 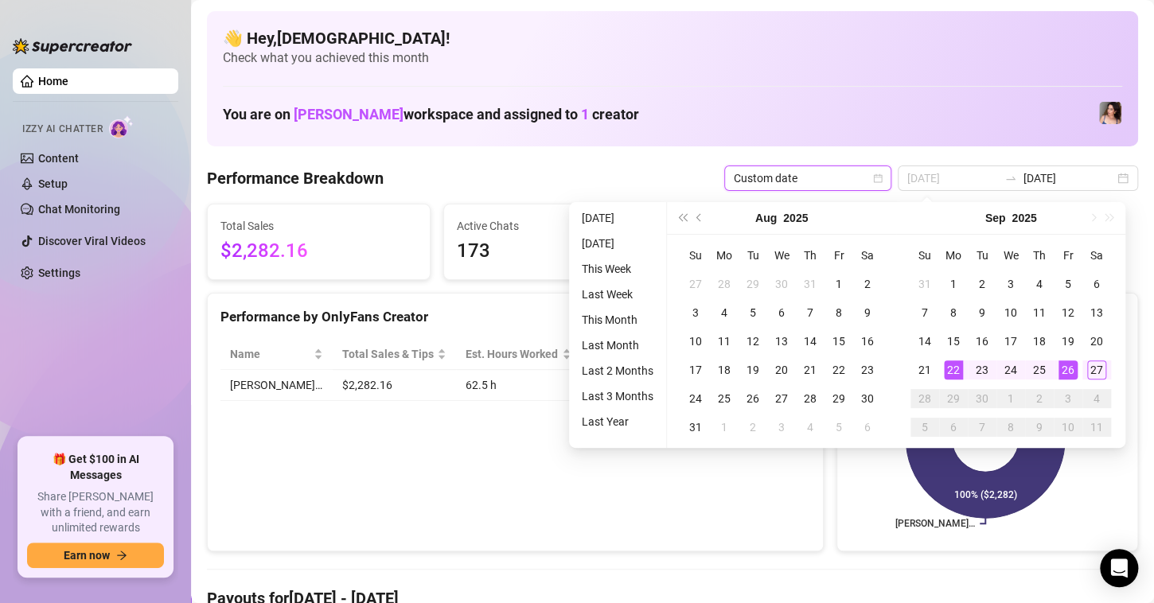 What do you see at coordinates (781, 284) in the screenshot?
I see `td: 2025-07-30` at bounding box center [781, 284].